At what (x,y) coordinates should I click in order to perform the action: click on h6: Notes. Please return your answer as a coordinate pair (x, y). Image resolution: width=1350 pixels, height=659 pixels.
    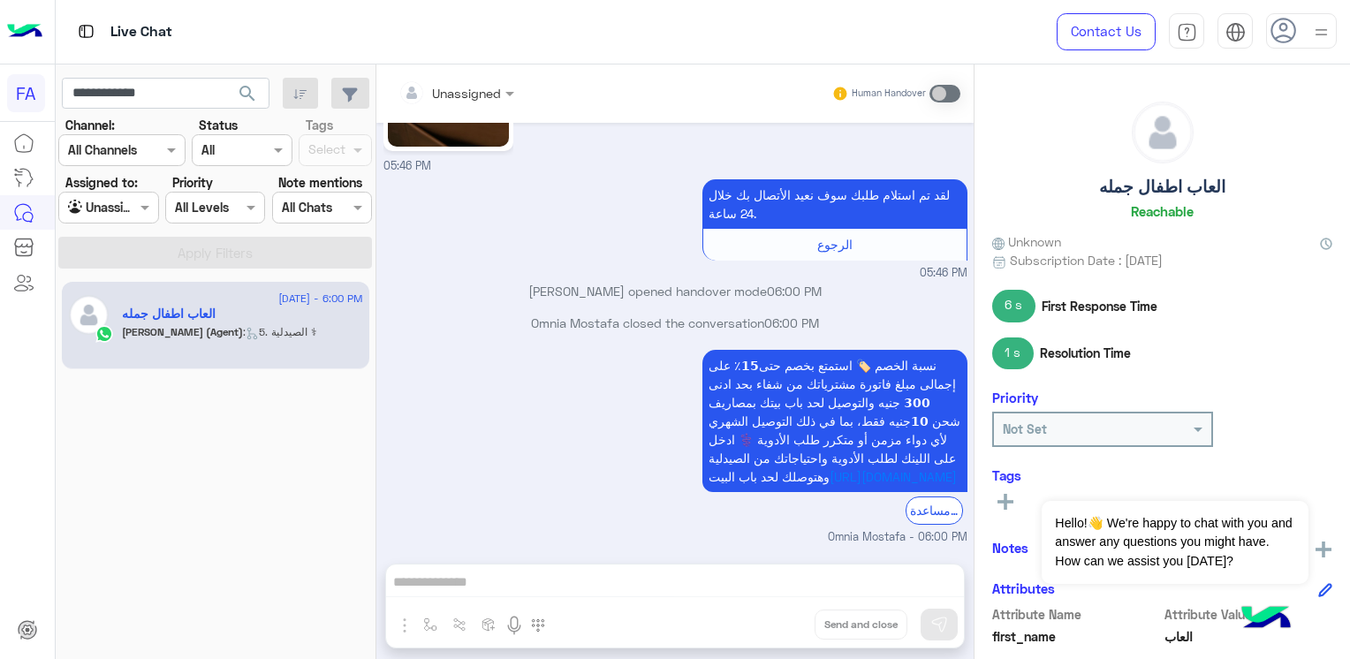
    Looking at the image, I should click on (1010, 548).